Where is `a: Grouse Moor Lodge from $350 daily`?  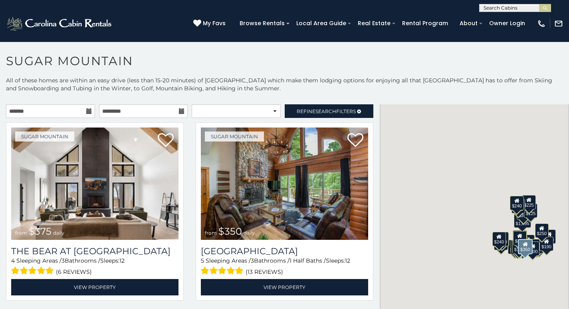
a: Grouse Moor Lodge from $350 daily is located at coordinates (284, 183).